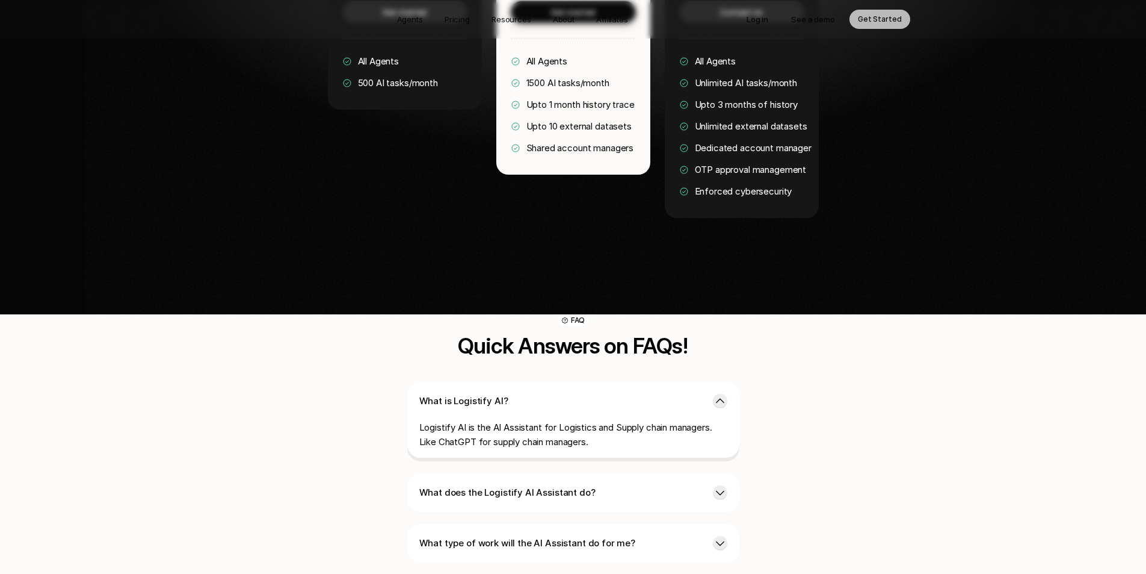 Image resolution: width=1146 pixels, height=574 pixels. Describe the element at coordinates (581, 104) in the screenshot. I see `span: Upto 1 month history trace` at that location.